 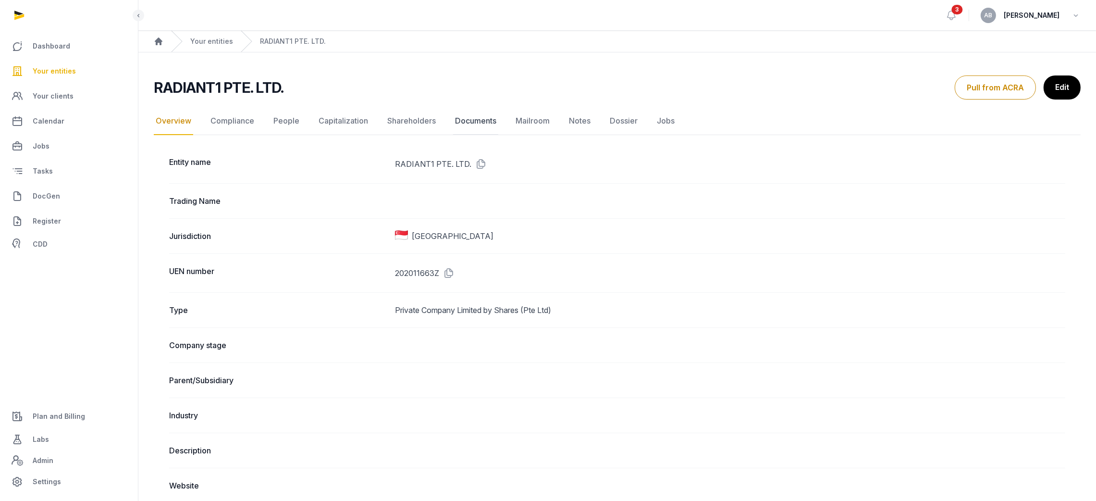 I want to click on dt: Description, so click(x=278, y=450).